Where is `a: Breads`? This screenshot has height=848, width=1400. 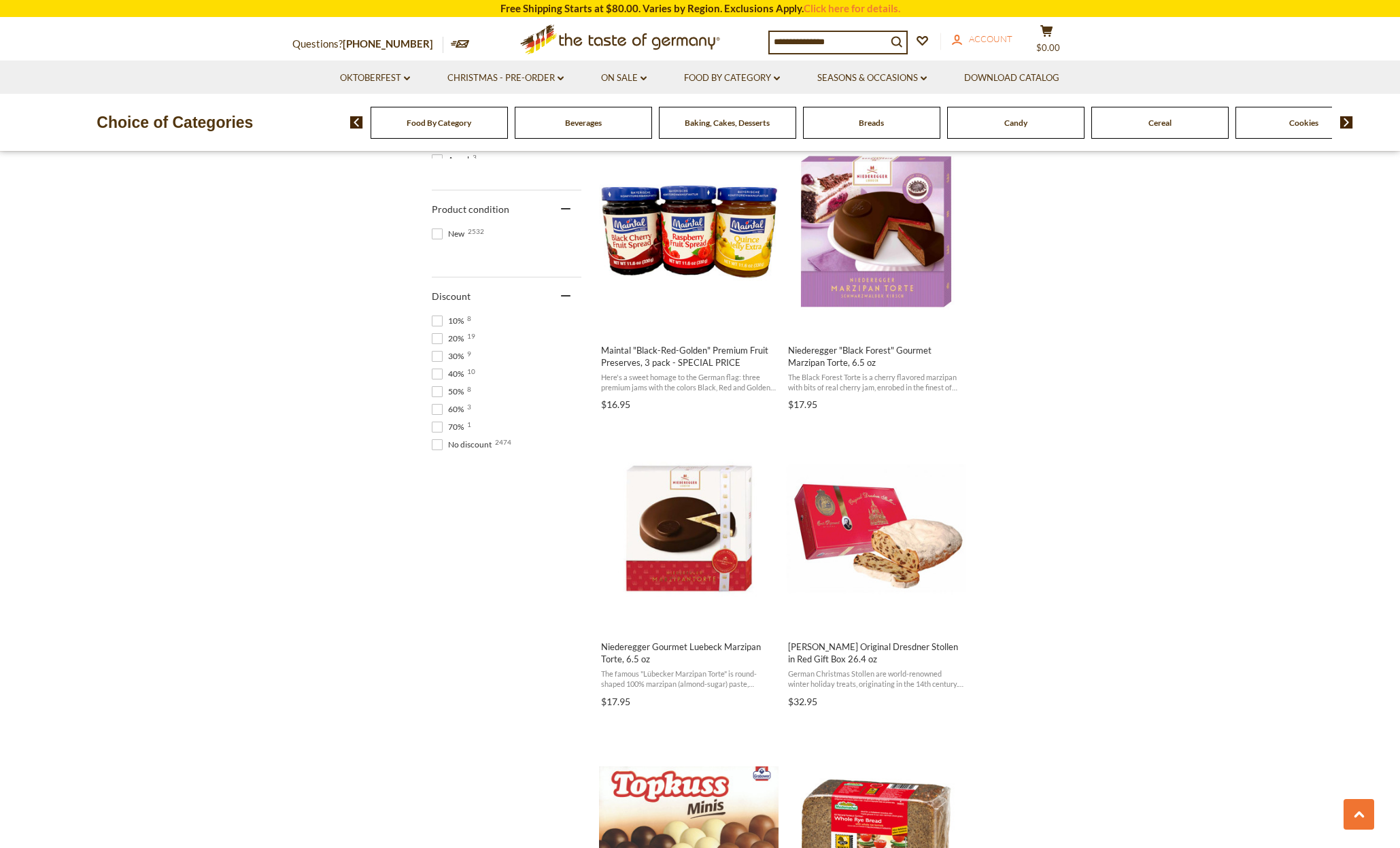
a: Breads is located at coordinates (871, 122).